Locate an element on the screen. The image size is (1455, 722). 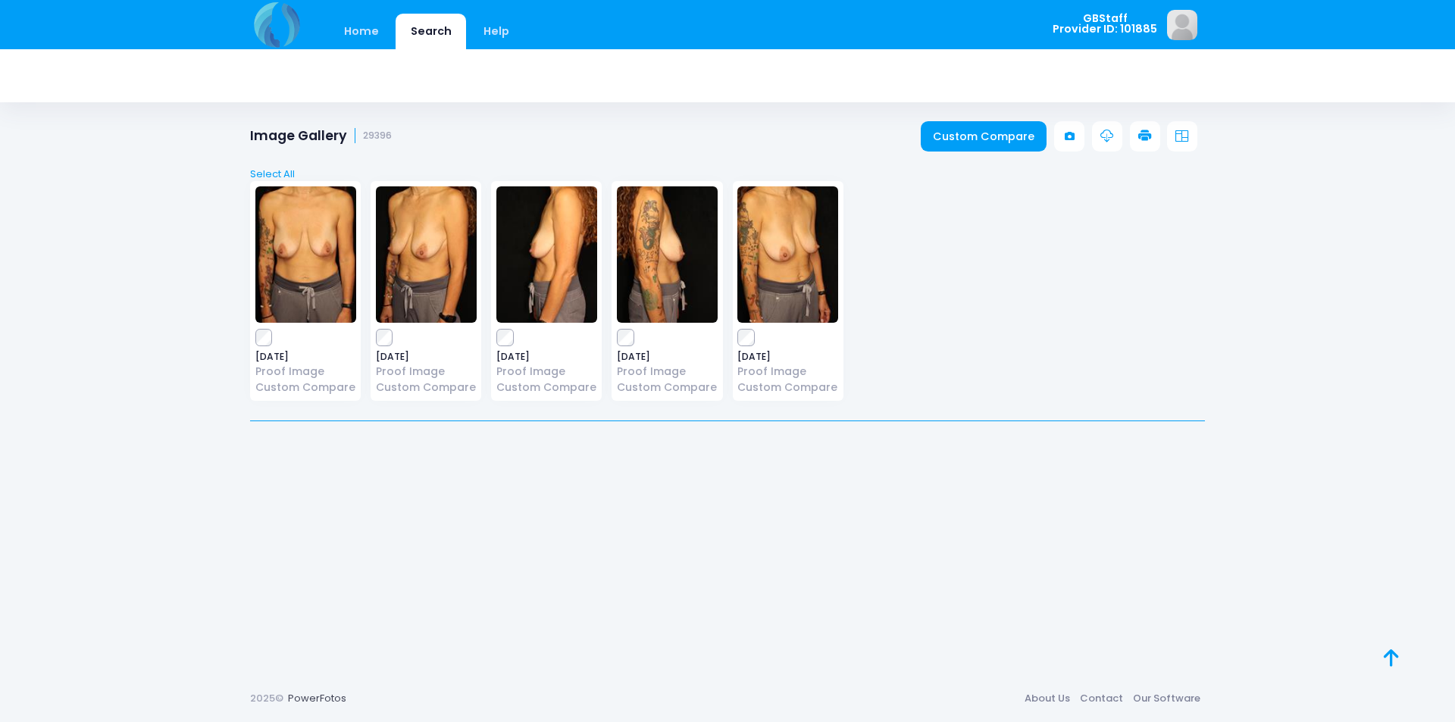
h1: Image Gallery is located at coordinates (321, 136).